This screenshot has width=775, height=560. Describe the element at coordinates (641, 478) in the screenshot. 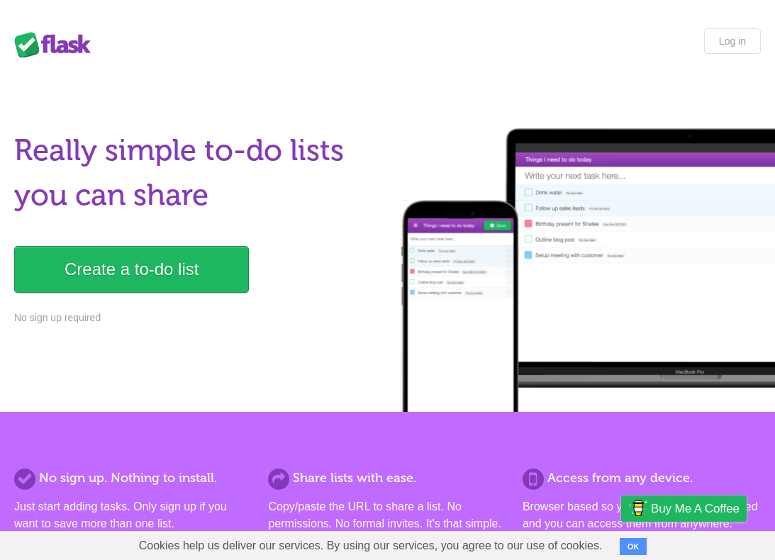

I see `h2: Access from any device.` at that location.